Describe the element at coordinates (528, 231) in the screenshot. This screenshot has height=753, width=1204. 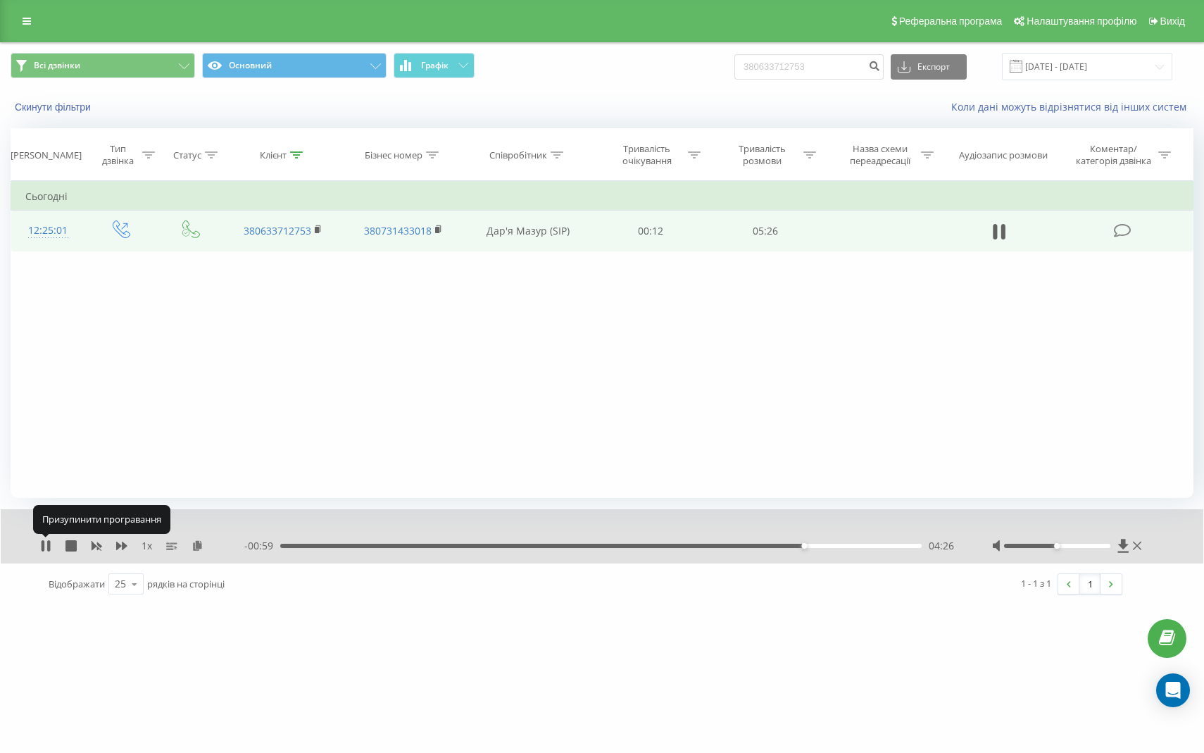
I see `td: Дар'я Мазур (SIP)` at that location.